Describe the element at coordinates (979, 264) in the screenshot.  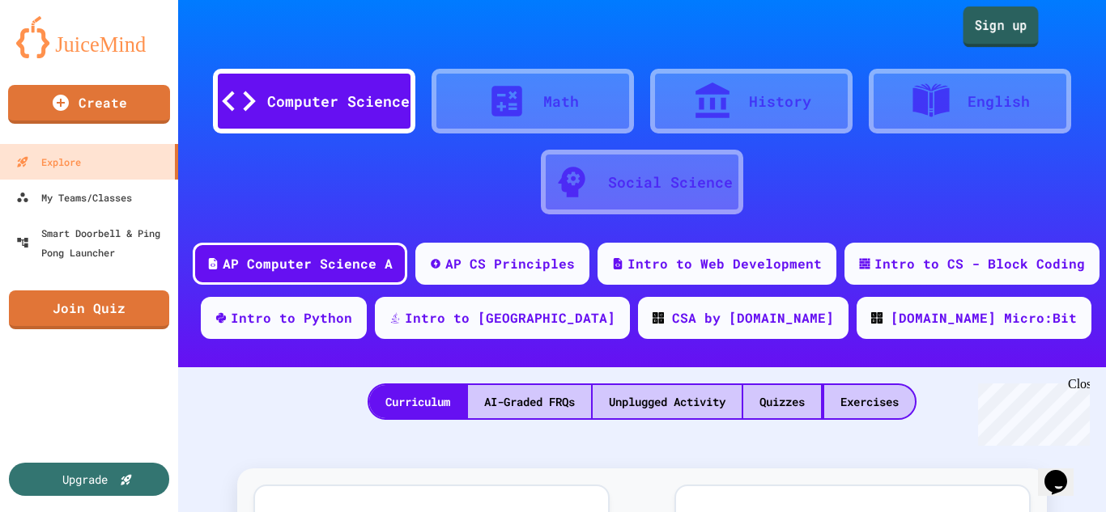
I see `div: Intro to CS - Block Coding` at that location.